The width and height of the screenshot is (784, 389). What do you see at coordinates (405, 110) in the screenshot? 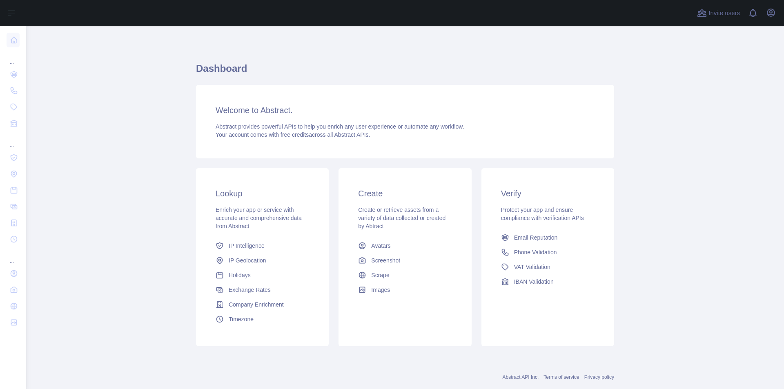
I see `h3: Welcome to Abstract.` at bounding box center [405, 110].